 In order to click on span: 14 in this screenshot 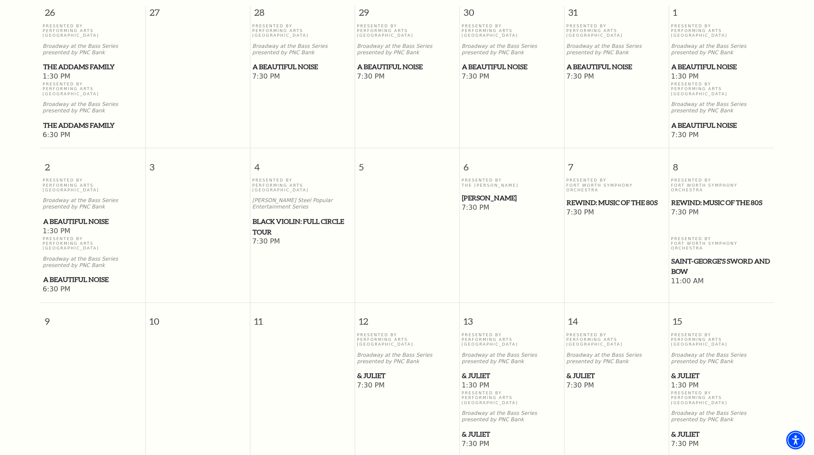, I will do `click(616, 317)`.